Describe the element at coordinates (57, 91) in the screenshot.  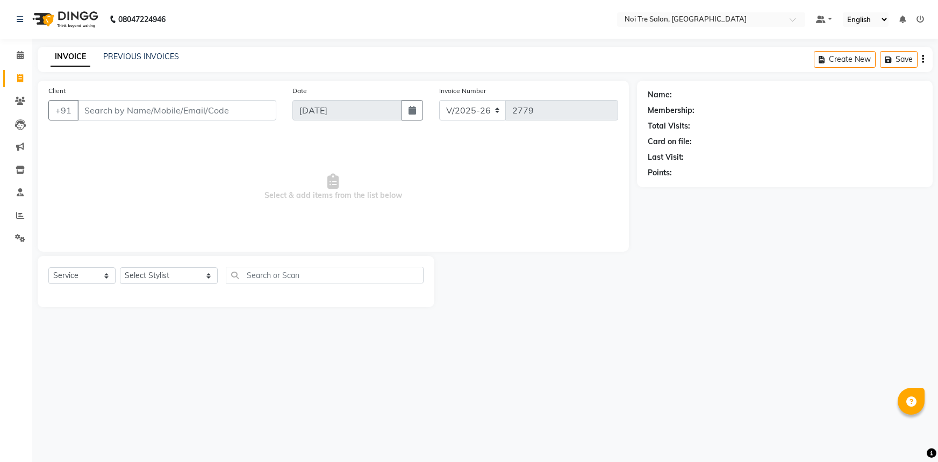
I see `label: Client` at that location.